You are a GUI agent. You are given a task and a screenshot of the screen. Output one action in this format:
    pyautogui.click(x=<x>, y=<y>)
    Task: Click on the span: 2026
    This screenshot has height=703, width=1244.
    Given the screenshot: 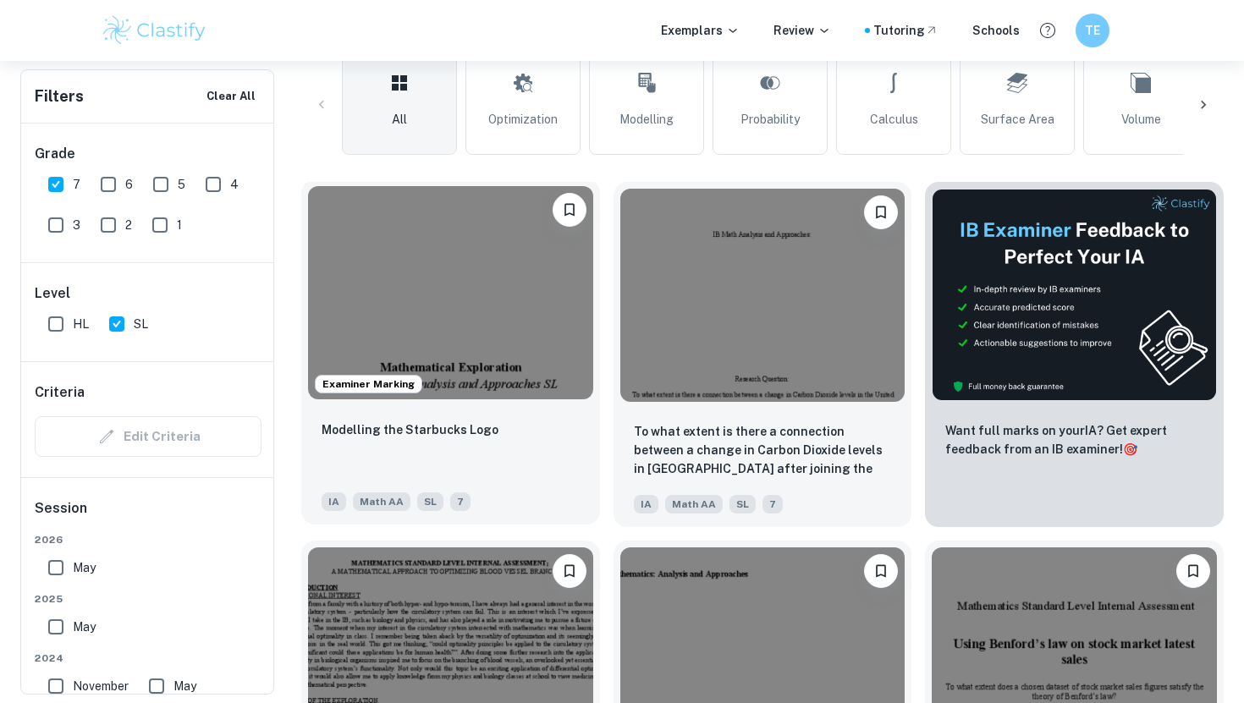 What is the action you would take?
    pyautogui.click(x=148, y=540)
    